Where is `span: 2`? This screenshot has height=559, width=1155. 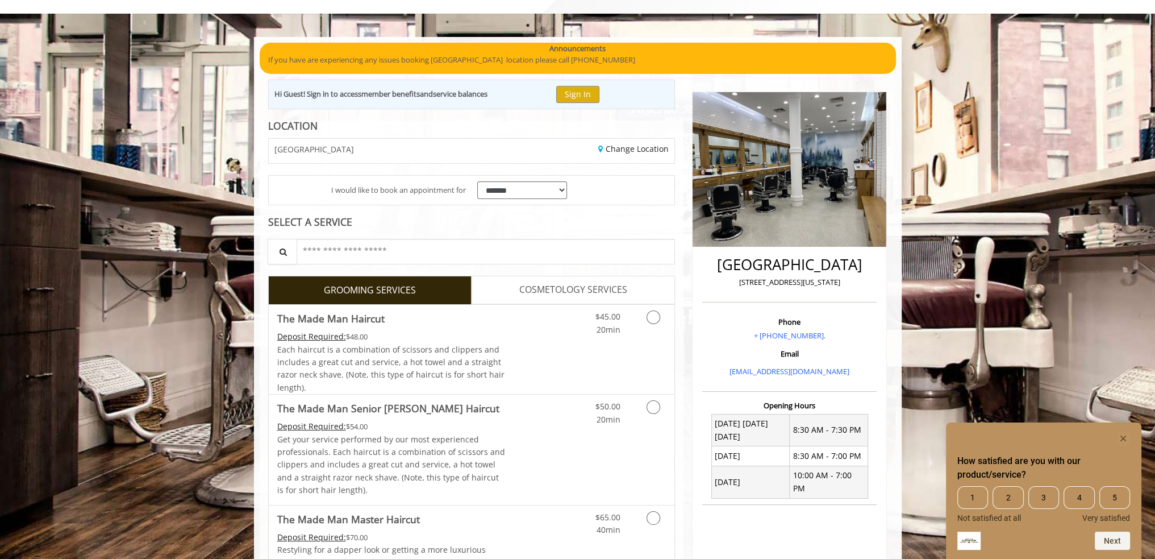
span: 2 is located at coordinates (1008, 497).